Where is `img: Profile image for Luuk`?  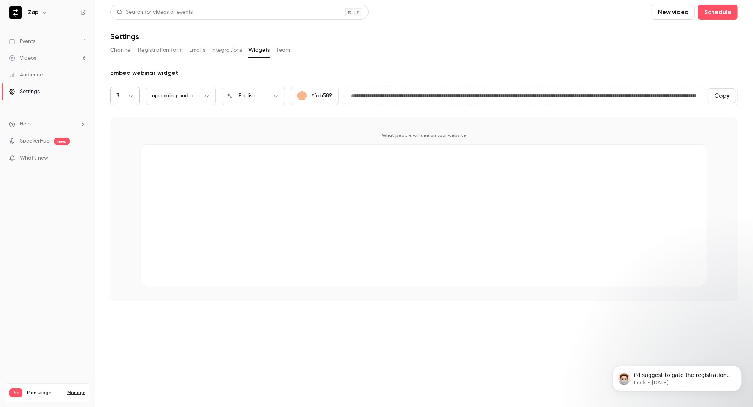 img: Profile image for Luuk is located at coordinates (23, 29).